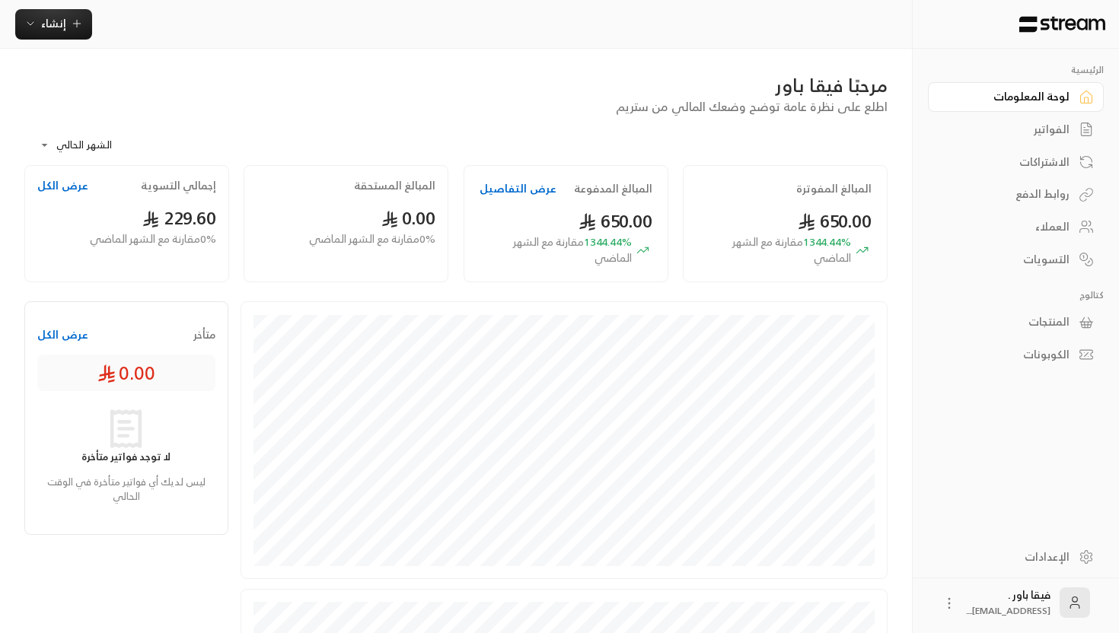 The image size is (1119, 633). I want to click on span: متأخر, so click(204, 335).